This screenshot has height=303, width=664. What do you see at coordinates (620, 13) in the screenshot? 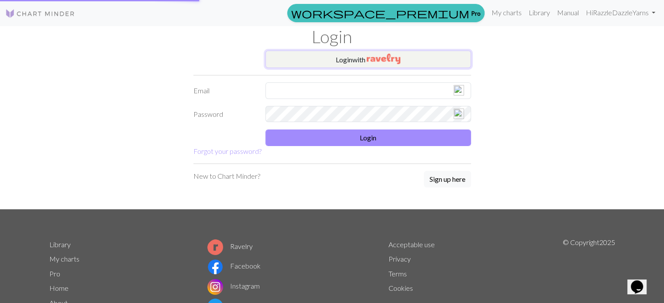
I see `a: HiRazzleDazzleYarns` at bounding box center [620, 13].